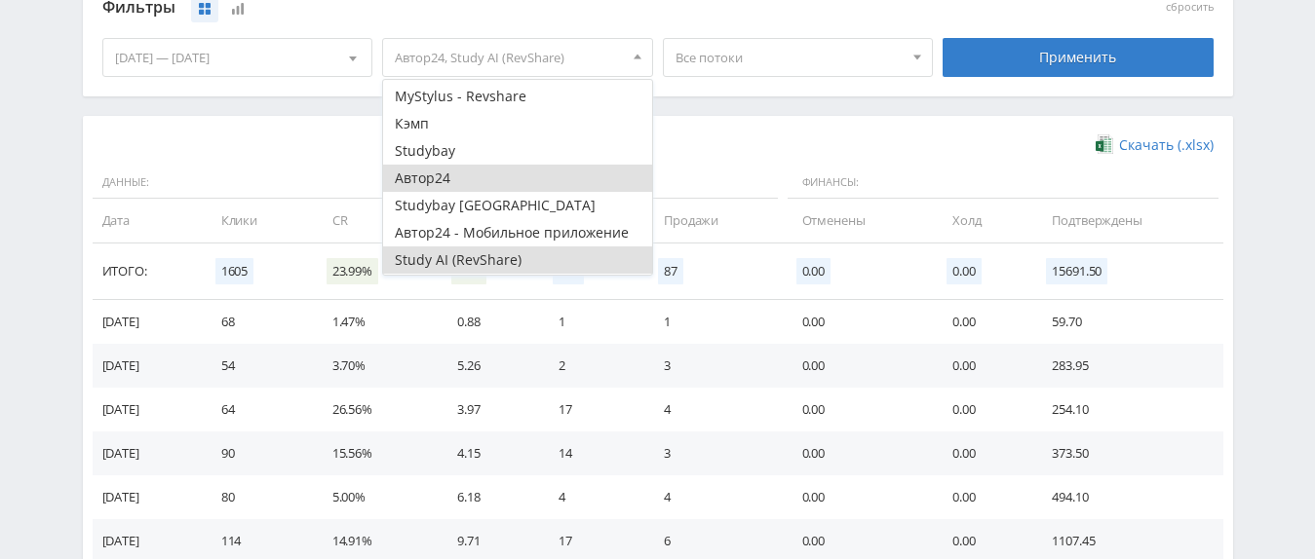  I want to click on td: 14, so click(592, 453).